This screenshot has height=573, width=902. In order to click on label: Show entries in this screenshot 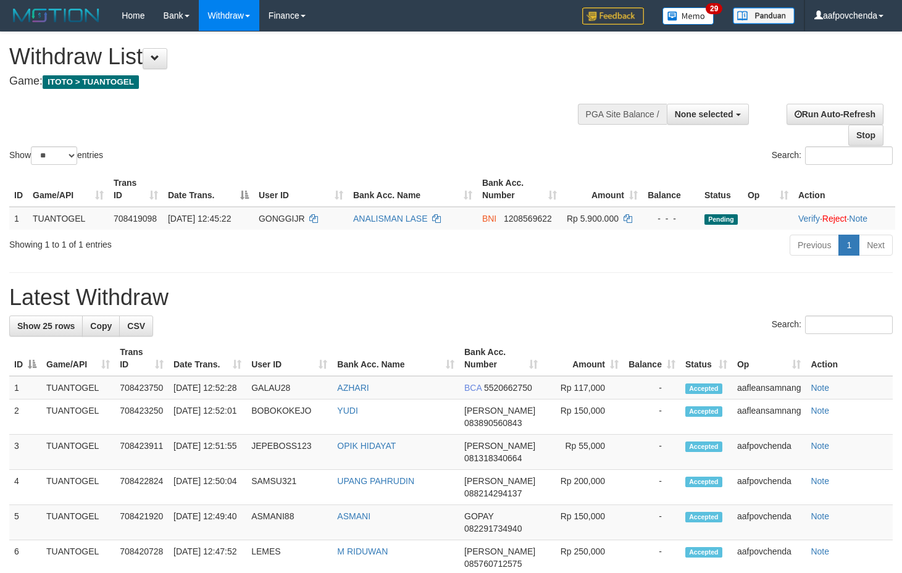, I will do `click(56, 156)`.